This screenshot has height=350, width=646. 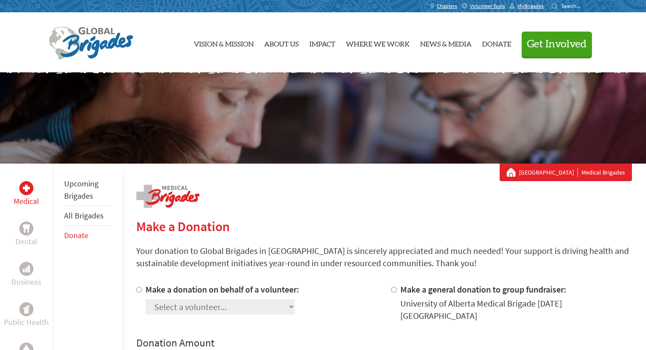 I want to click on div: Business, so click(x=26, y=269).